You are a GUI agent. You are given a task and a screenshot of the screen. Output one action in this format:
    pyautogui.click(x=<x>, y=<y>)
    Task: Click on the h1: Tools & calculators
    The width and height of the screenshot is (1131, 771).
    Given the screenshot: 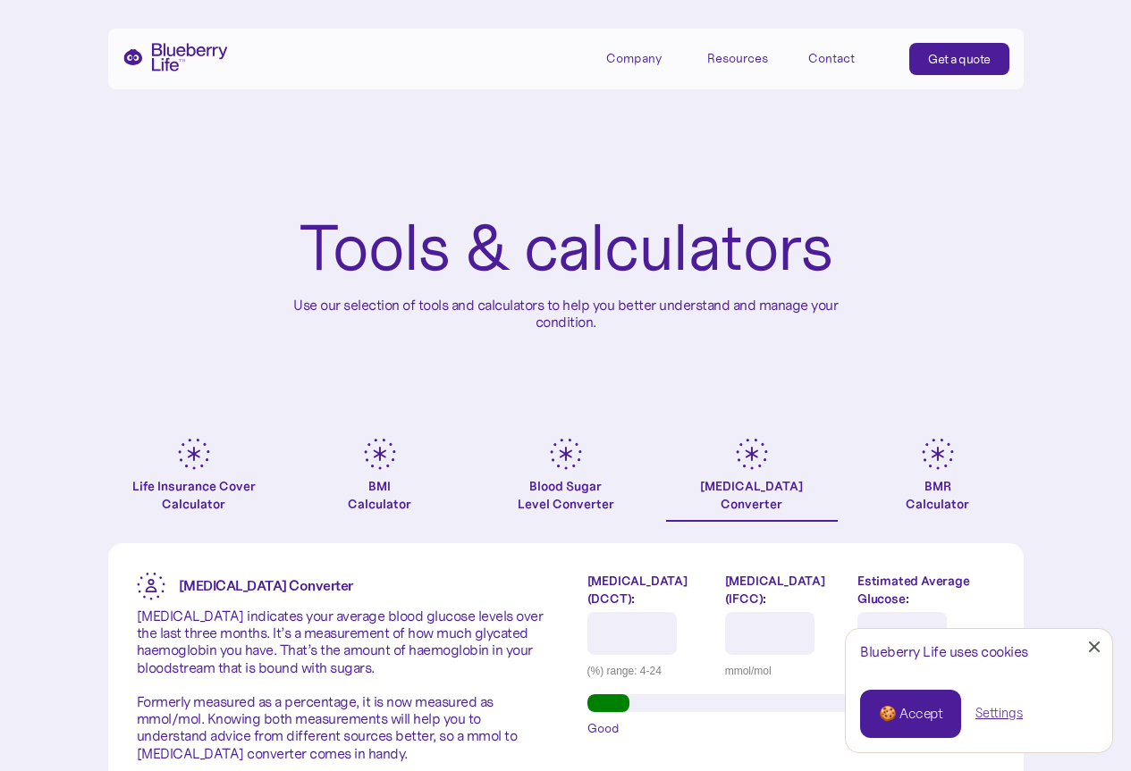 What is the action you would take?
    pyautogui.click(x=565, y=249)
    